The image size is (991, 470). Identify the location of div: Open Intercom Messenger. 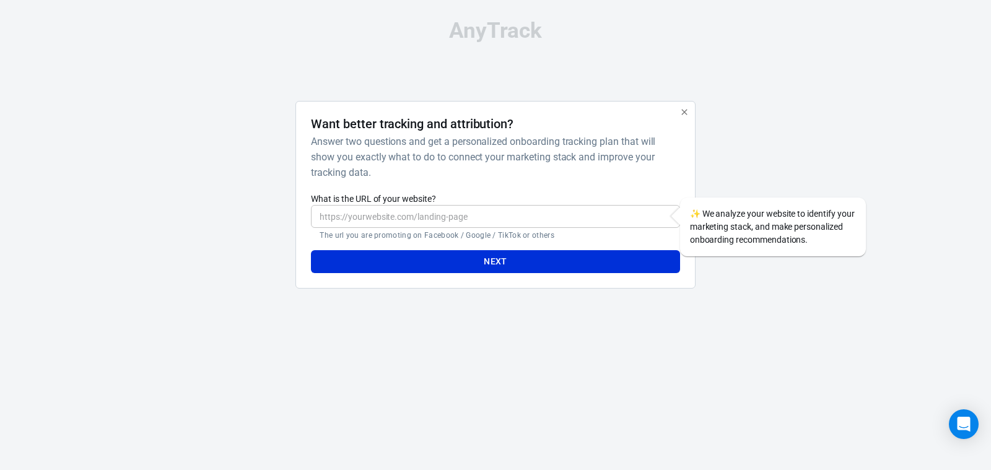
(964, 424).